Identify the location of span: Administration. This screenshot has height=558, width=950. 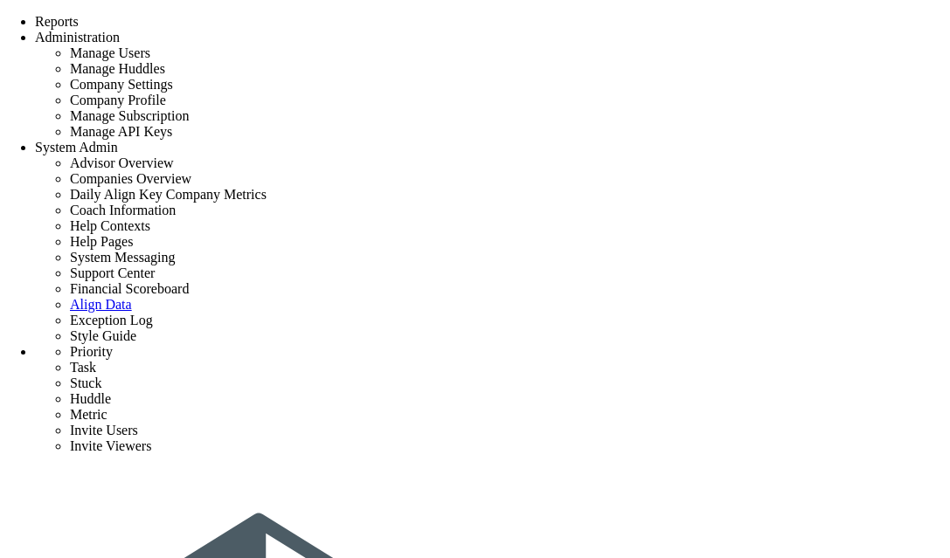
(77, 37).